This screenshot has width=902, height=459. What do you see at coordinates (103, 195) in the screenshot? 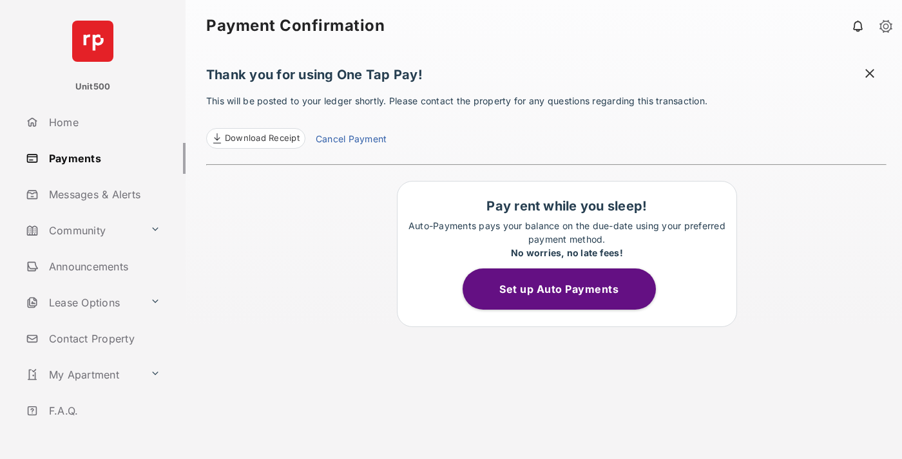
I see `a: Messages & Alerts` at bounding box center [103, 195].